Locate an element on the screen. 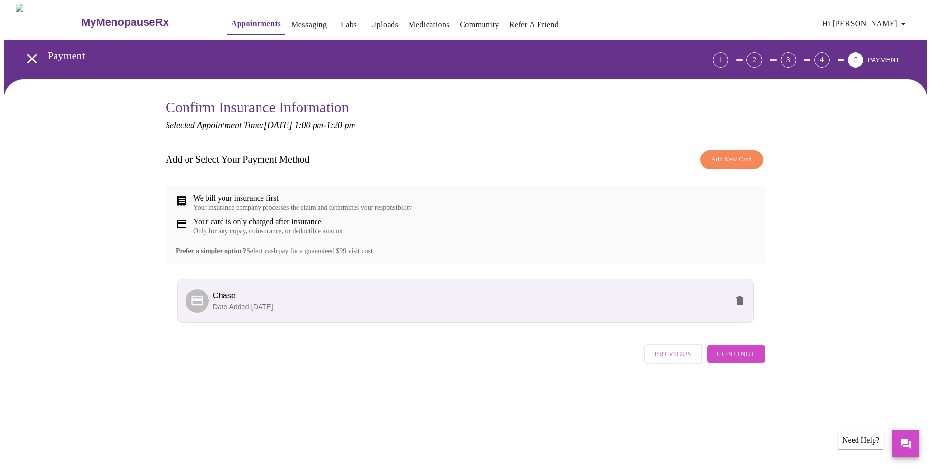 The image size is (931, 469). div: 3 is located at coordinates (789, 60).